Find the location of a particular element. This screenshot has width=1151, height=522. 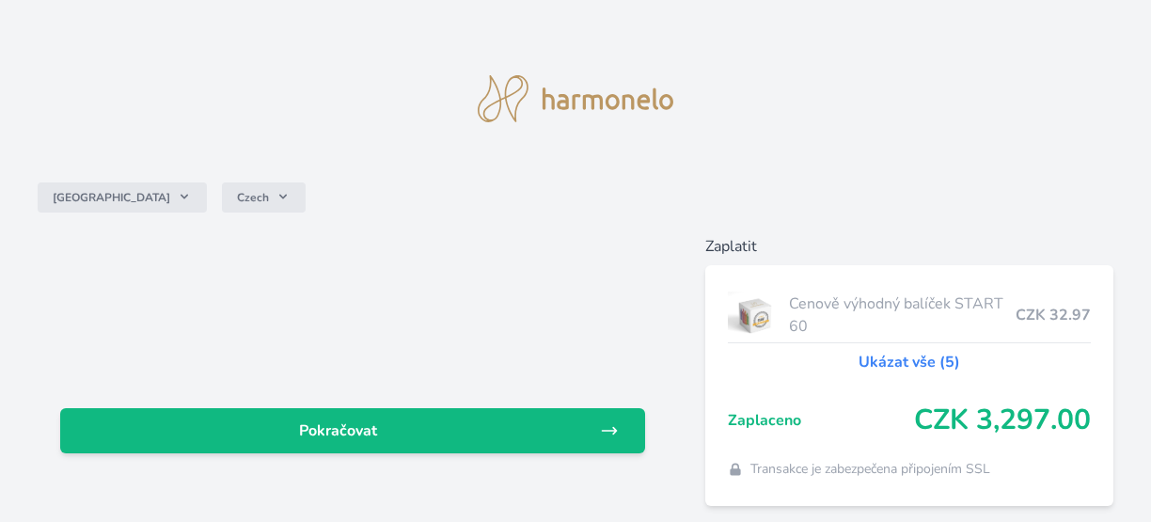

span: Zaplaceno is located at coordinates (821, 420).